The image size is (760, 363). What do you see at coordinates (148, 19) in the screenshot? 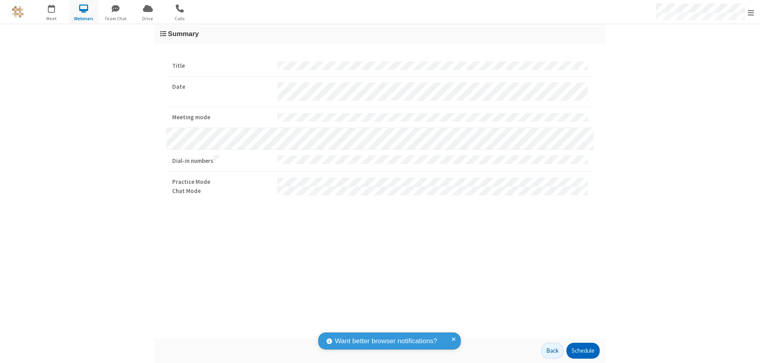
I see `span: Drive` at bounding box center [148, 19].